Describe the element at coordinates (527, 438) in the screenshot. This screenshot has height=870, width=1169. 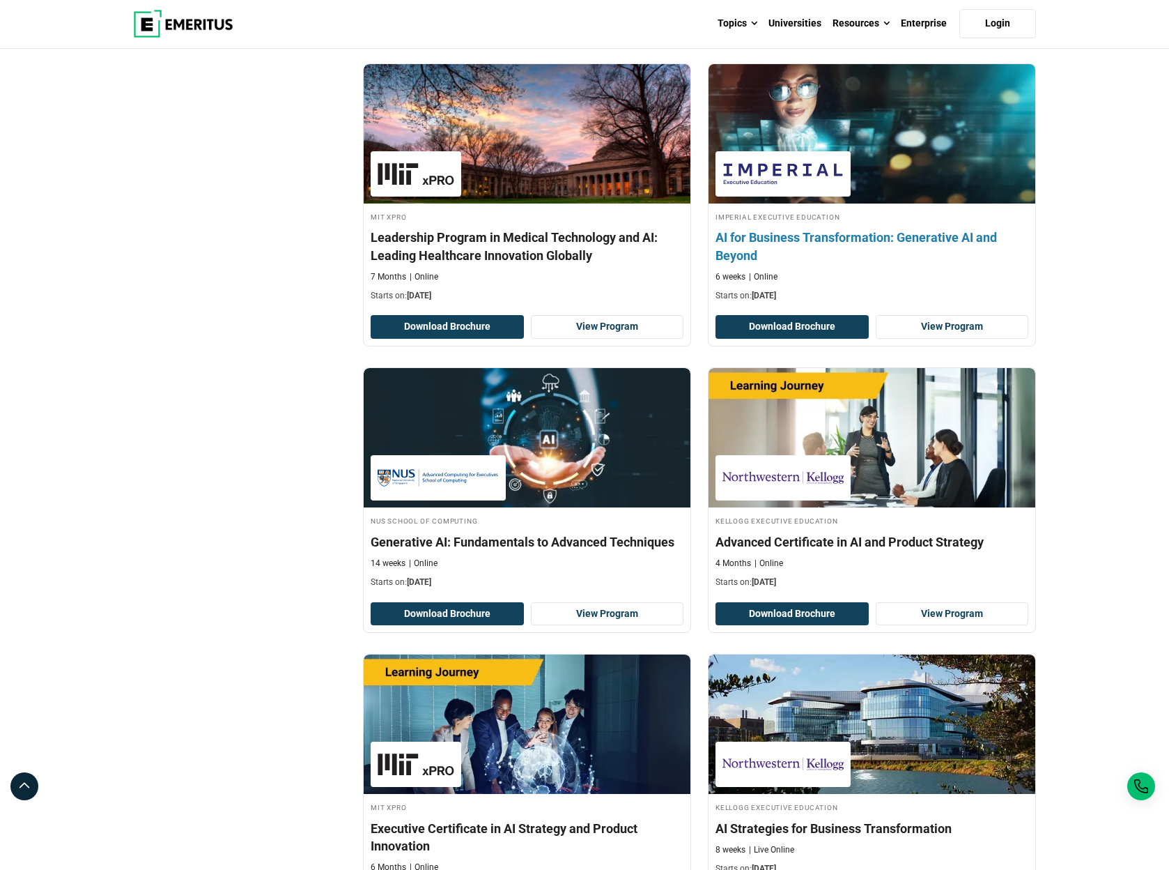
I see `img: Generative AI: Fundamentals to Advanced Techniques | Online Technology Course` at that location.